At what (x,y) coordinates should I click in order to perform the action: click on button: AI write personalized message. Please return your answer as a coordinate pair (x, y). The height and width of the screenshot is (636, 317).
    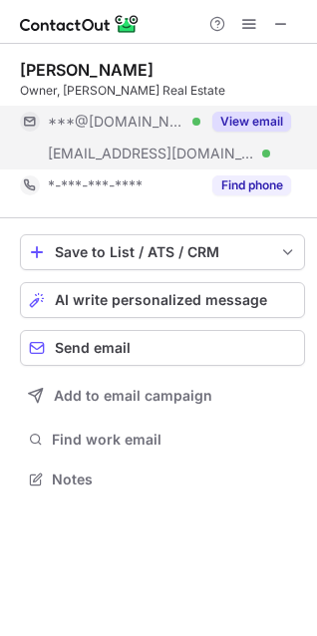
    Looking at the image, I should click on (162, 300).